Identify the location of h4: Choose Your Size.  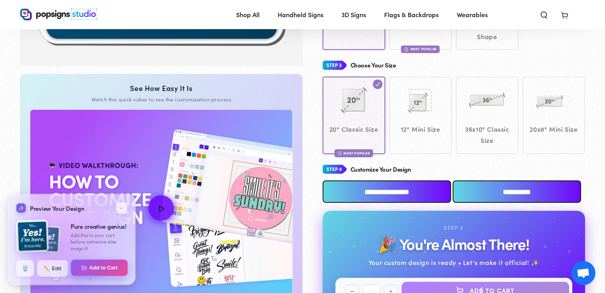
(373, 65).